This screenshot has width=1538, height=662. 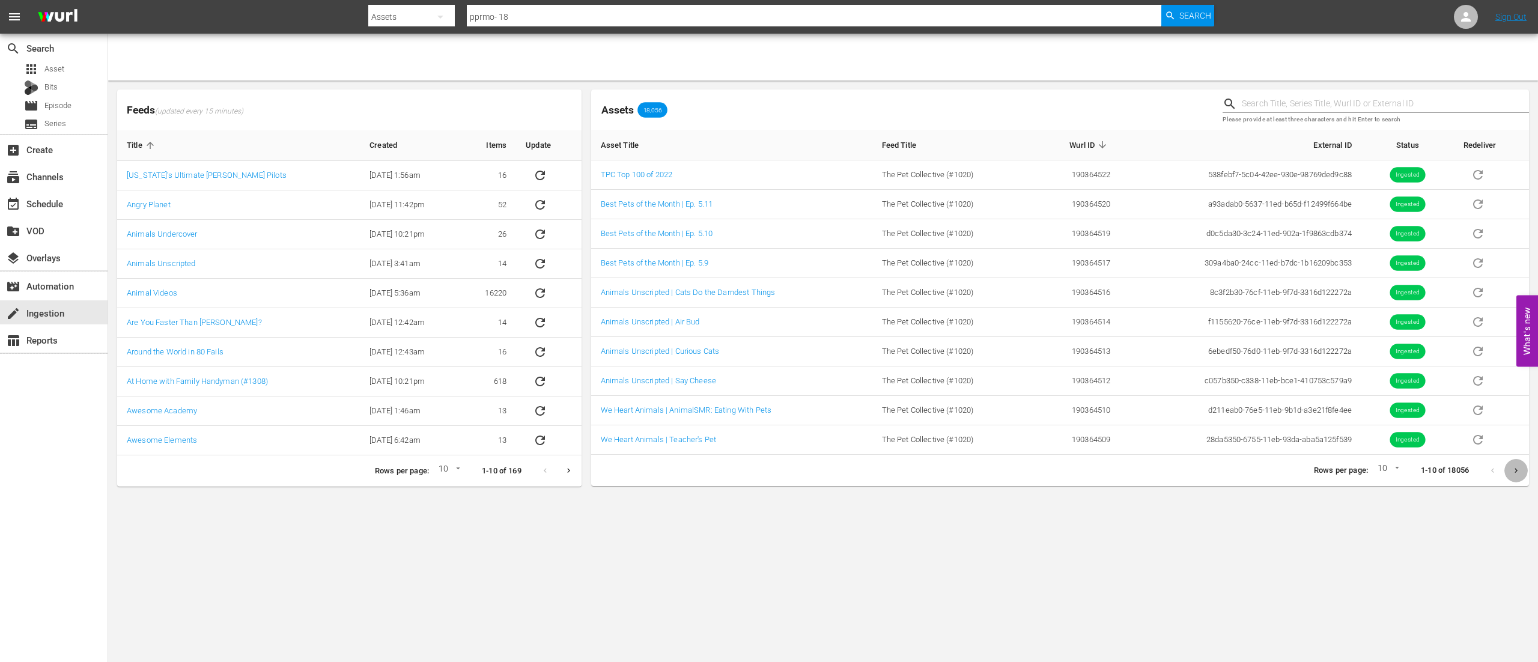 What do you see at coordinates (1445, 470) in the screenshot?
I see `p: 1-10 of 18056` at bounding box center [1445, 470].